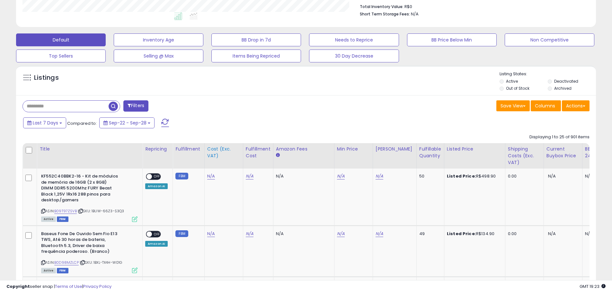 The height and width of the screenshot is (293, 612). I want to click on span: Sep-22 - Sep-28, so click(128, 123).